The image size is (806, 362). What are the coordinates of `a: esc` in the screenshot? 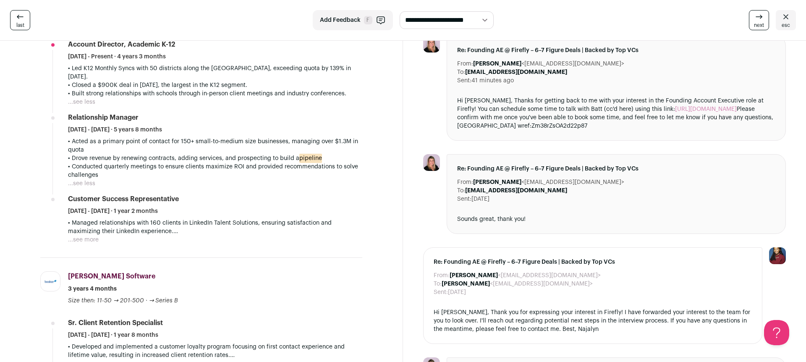 It's located at (786, 20).